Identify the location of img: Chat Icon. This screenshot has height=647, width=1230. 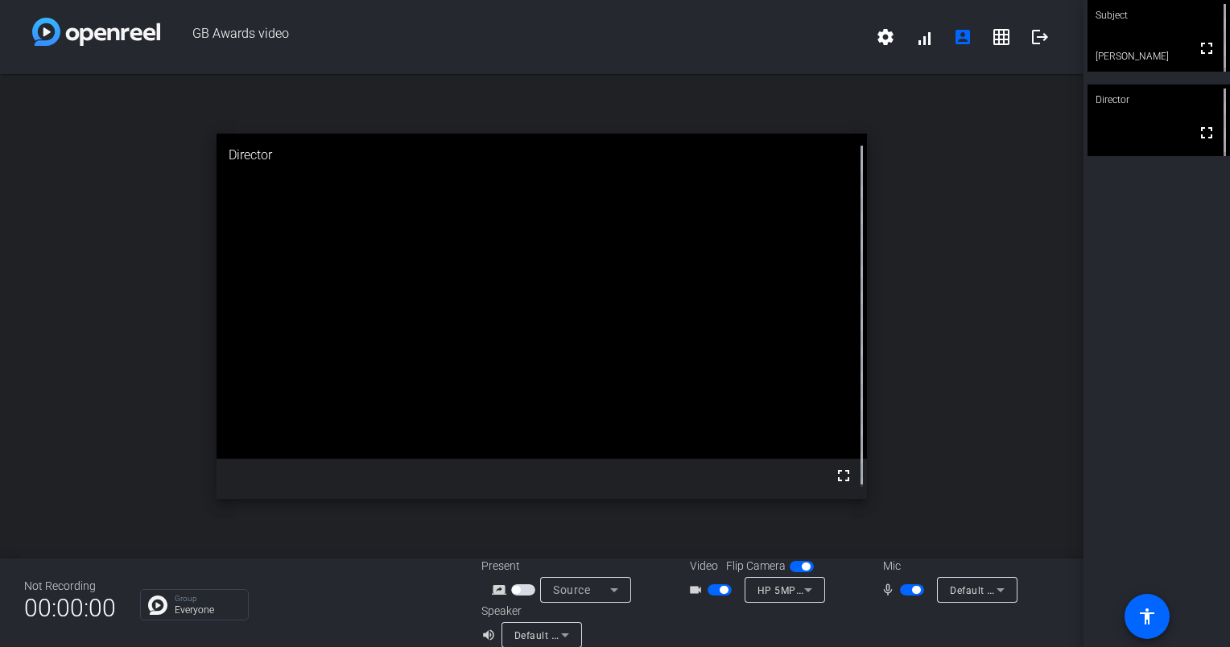
(158, 605).